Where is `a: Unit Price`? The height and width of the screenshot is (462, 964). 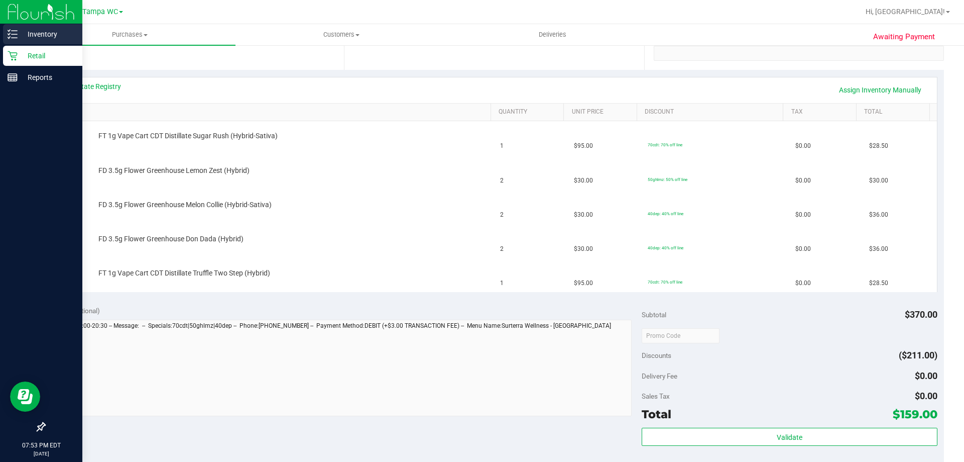 a: Unit Price is located at coordinates (603, 112).